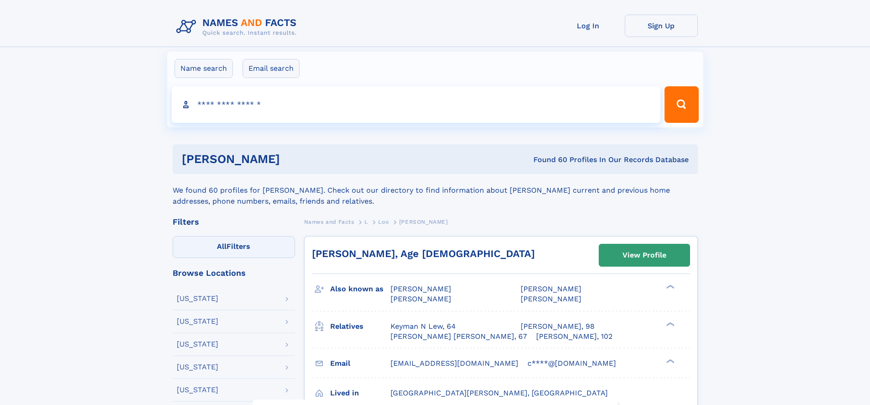  I want to click on div: Found 60 Profiles In Our Records Database, so click(548, 160).